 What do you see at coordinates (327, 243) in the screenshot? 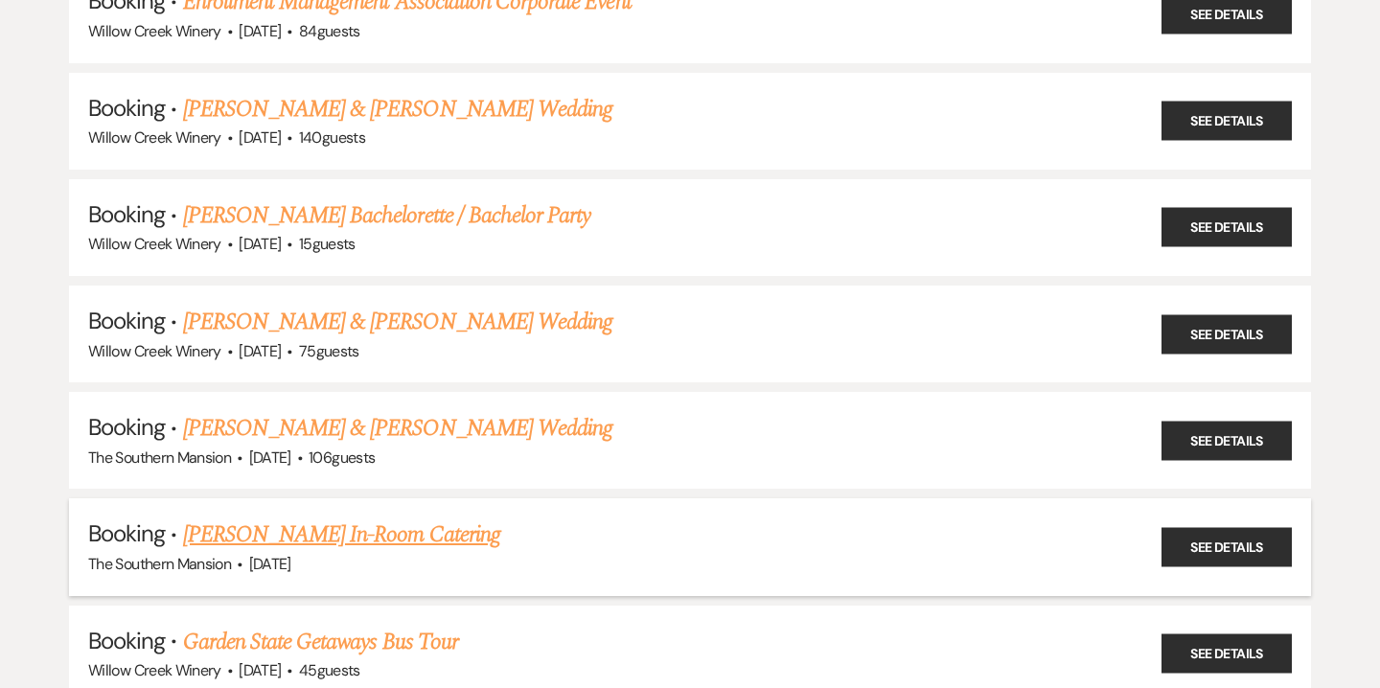
I see `span: 15 guests` at bounding box center [327, 243].